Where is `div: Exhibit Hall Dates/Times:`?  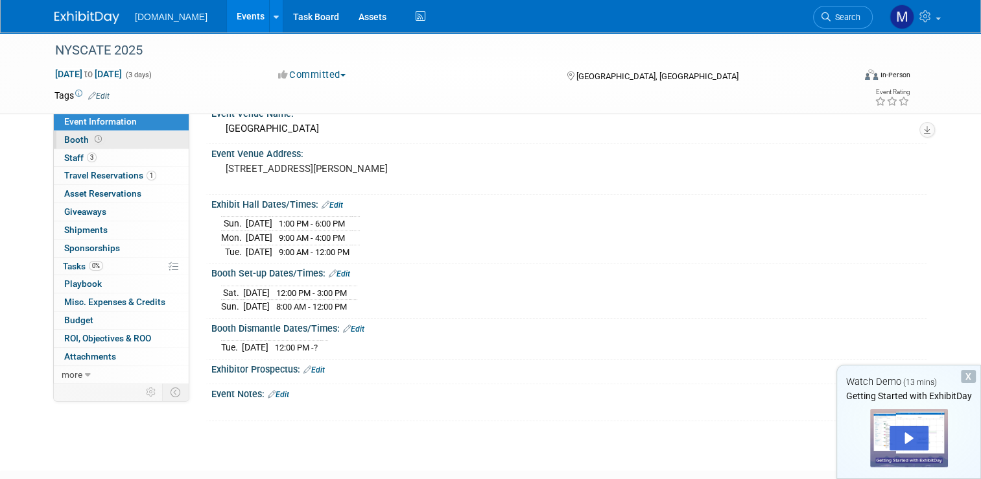 div: Exhibit Hall Dates/Times: is located at coordinates (569, 203).